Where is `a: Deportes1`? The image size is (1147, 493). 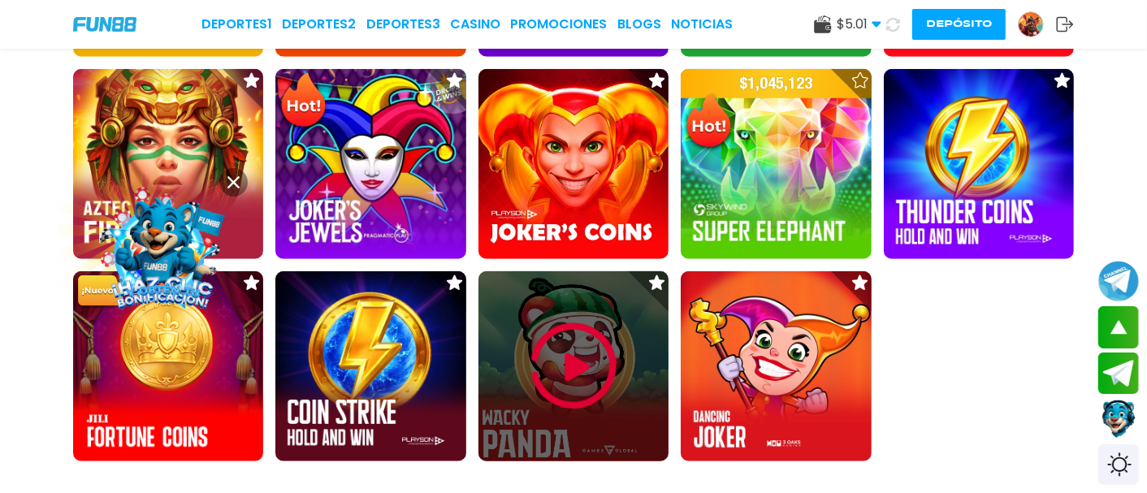 a: Deportes1 is located at coordinates (236, 24).